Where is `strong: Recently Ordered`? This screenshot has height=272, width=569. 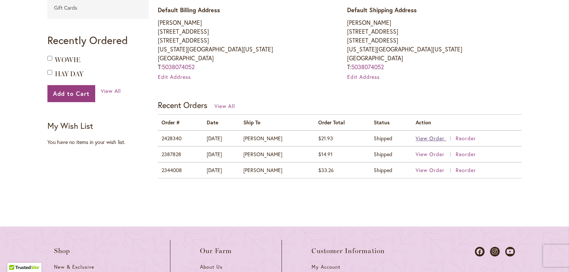 strong: Recently Ordered is located at coordinates (87, 40).